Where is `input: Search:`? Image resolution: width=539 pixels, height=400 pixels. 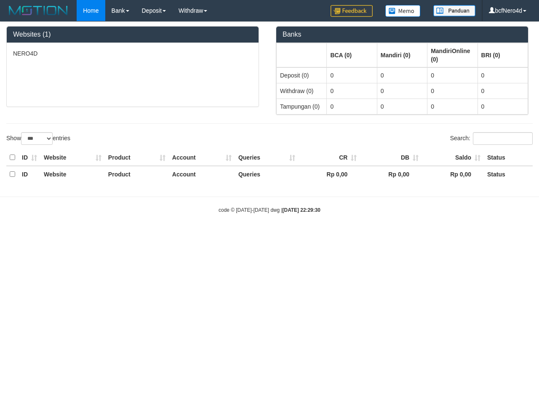 input: Search: is located at coordinates (503, 139).